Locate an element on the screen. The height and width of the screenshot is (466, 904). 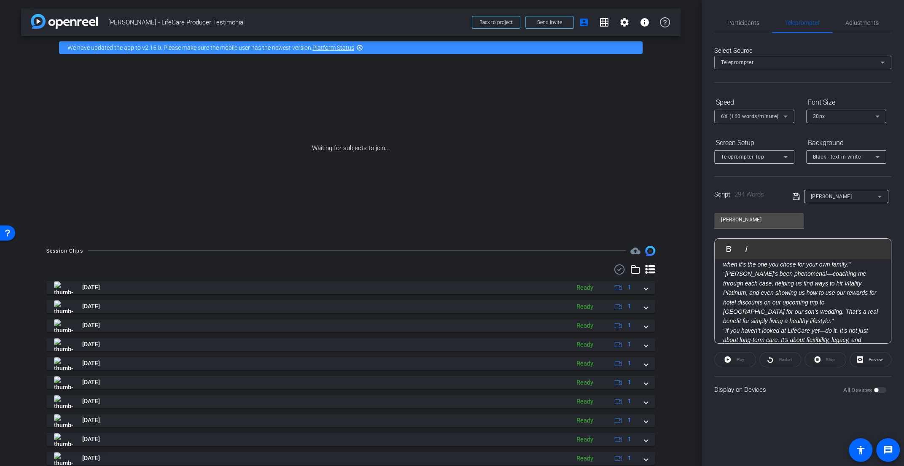
mat-icon: account_box is located at coordinates (584, 22).